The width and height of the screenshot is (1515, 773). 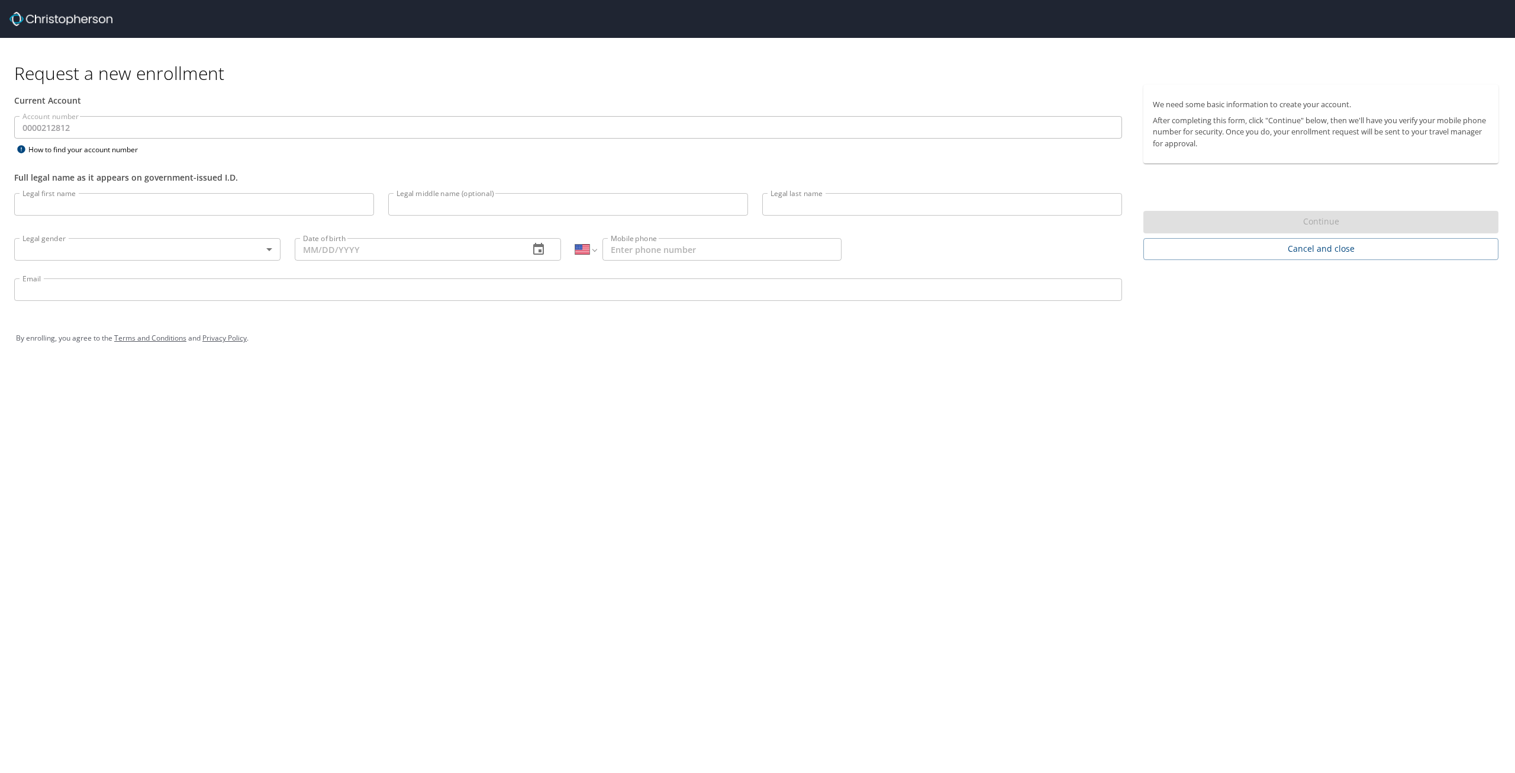 What do you see at coordinates (1321, 249) in the screenshot?
I see `button: Cancel and close` at bounding box center [1321, 249].